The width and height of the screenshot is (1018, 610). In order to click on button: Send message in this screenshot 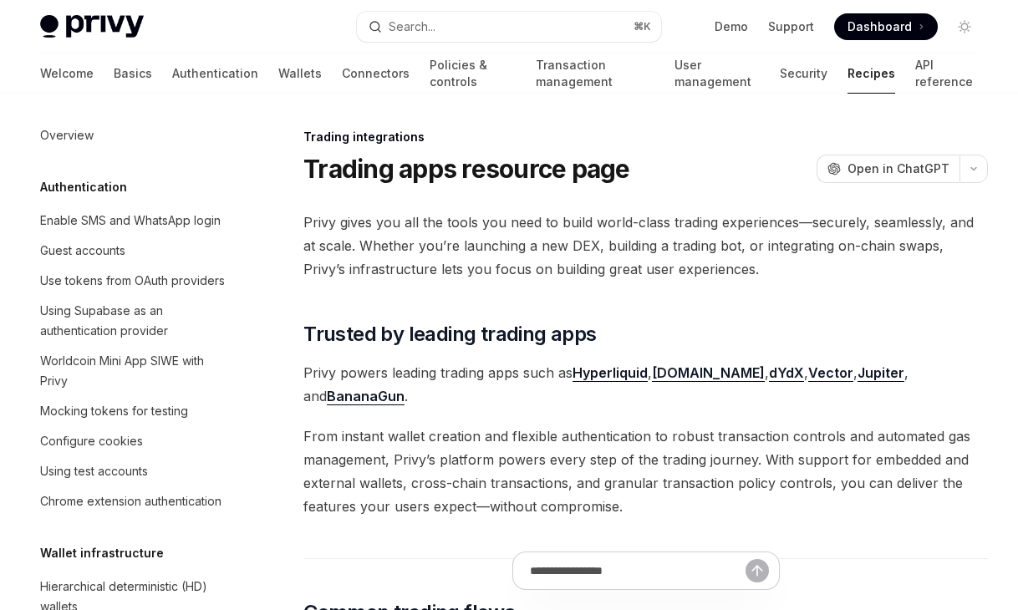, I will do `click(757, 571)`.